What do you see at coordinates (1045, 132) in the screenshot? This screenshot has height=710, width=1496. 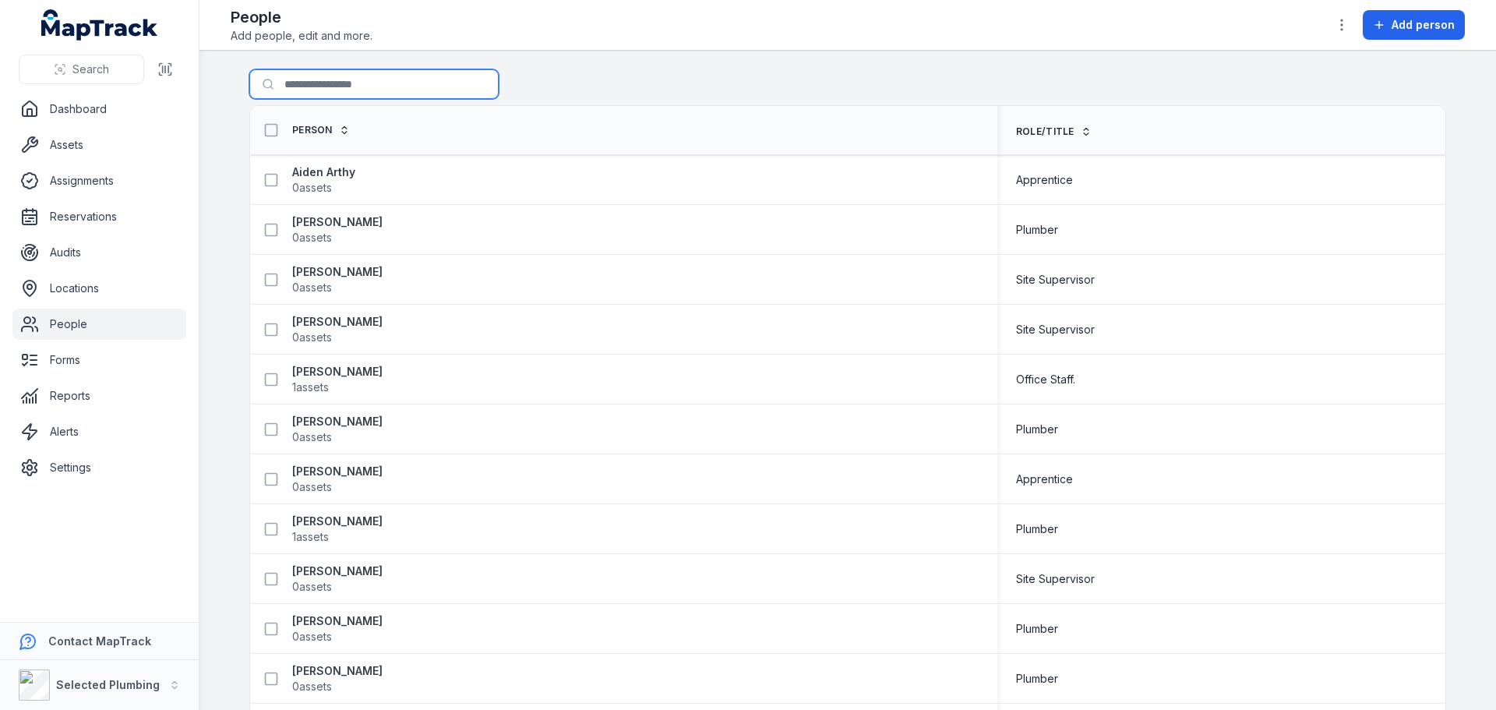 I see `span: Role/Title` at bounding box center [1045, 132].